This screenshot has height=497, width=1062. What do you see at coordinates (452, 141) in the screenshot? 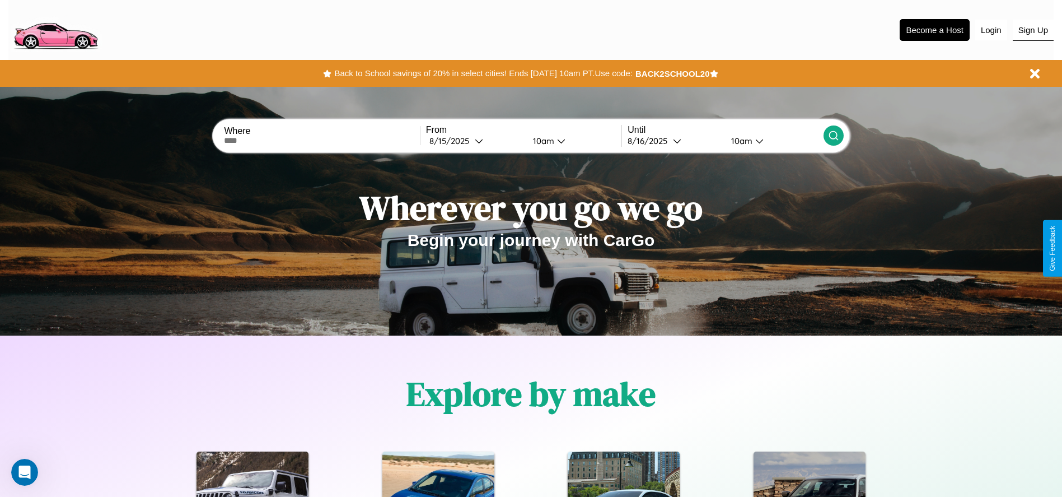
I see `div: 8 / 15 / 2025` at bounding box center [452, 141].